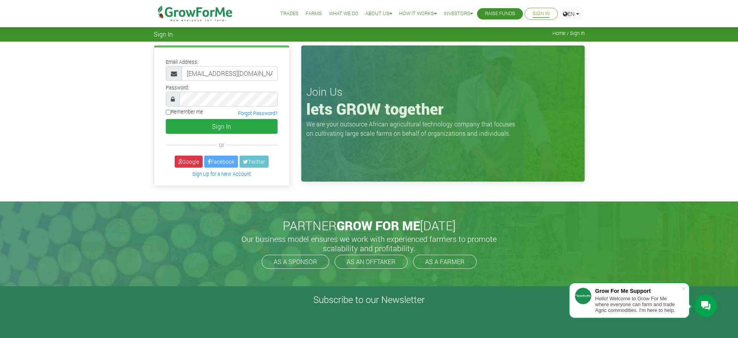 This screenshot has height=338, width=738. What do you see at coordinates (344, 14) in the screenshot?
I see `a: What We Do` at bounding box center [344, 14].